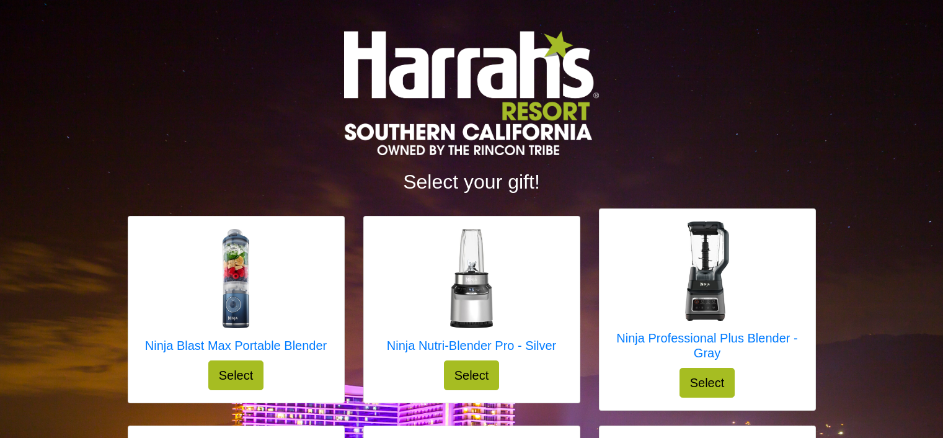  What do you see at coordinates (707, 294) in the screenshot?
I see `a: Ninja Professional Plus Blender - Gray Ninja Professional Plus Blender - Gray` at bounding box center [707, 294].